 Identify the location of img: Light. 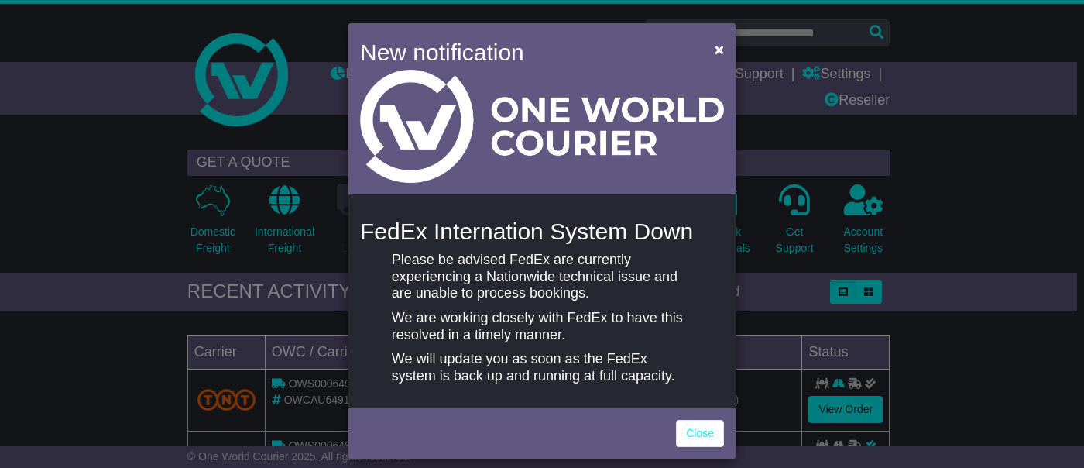
(542, 126).